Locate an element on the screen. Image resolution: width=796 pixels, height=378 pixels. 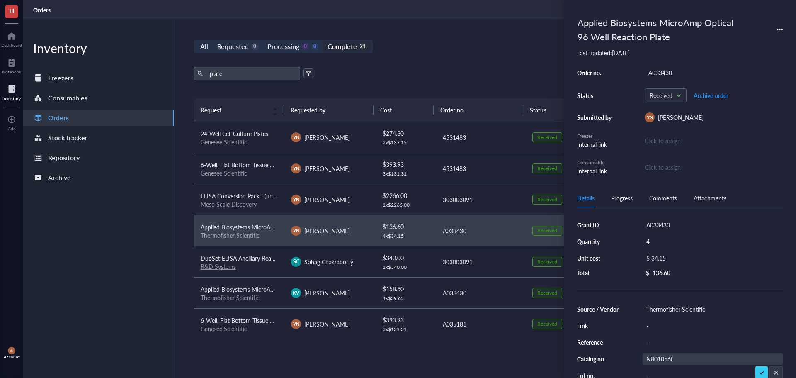
span: Applied Biosystems MicroAmp Optical 96 Well Reaction Plate is located at coordinates (280, 289).